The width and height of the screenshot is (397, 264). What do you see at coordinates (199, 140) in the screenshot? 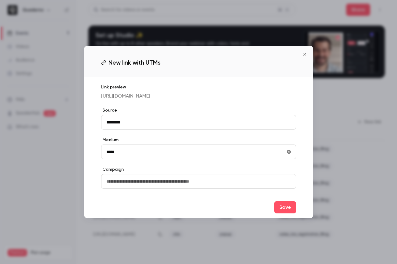
I see `label: Medium` at bounding box center [199, 140].